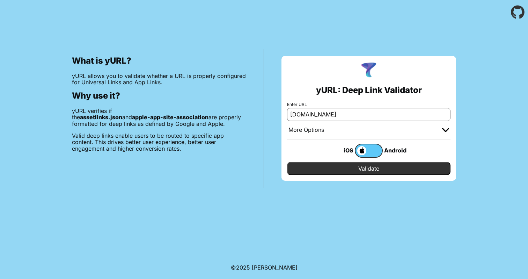  What do you see at coordinates (275, 267) in the screenshot?
I see `a: Michael Ibragimchayev's Personal Site` at bounding box center [275, 267].